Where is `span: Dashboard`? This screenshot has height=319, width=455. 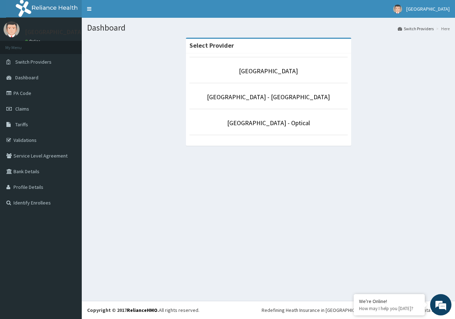
span: Dashboard is located at coordinates (27, 77).